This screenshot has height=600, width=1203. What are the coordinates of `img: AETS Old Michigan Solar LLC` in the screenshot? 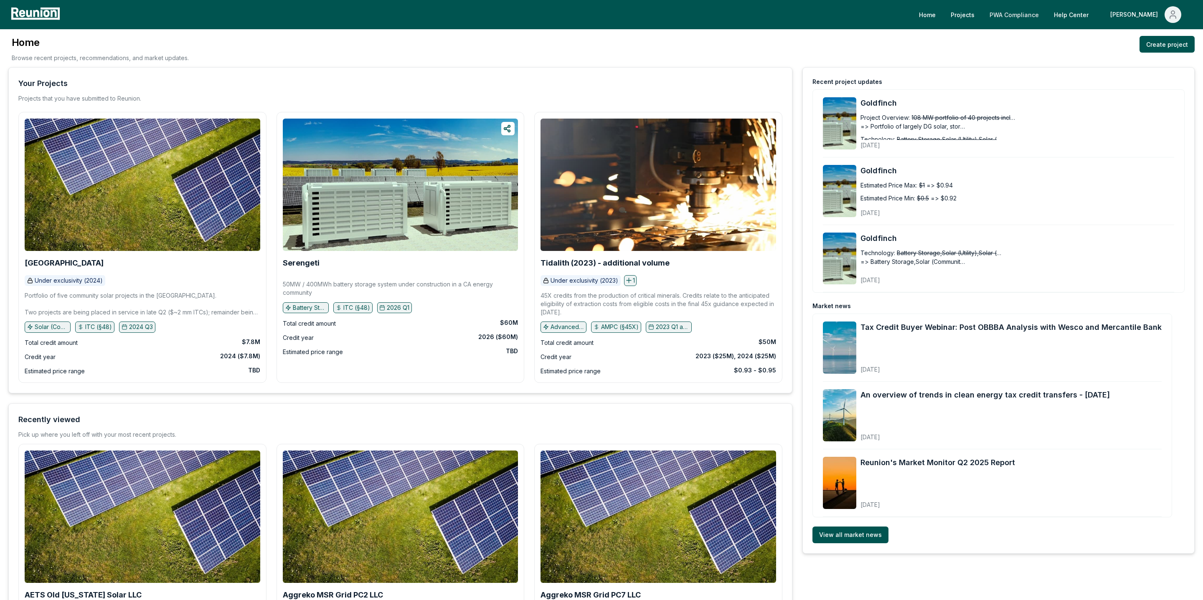 It's located at (142, 517).